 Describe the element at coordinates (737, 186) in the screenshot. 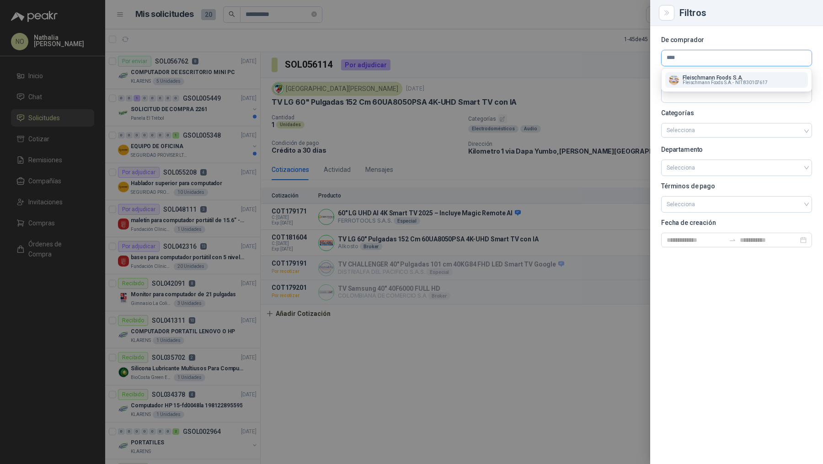

I see `p: Términos de pago` at that location.